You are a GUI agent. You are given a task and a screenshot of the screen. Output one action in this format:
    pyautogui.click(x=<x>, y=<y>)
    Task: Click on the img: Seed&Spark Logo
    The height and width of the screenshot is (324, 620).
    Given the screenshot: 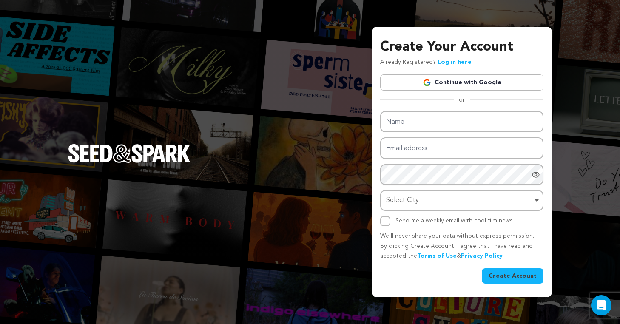 What is the action you would take?
    pyautogui.click(x=129, y=153)
    